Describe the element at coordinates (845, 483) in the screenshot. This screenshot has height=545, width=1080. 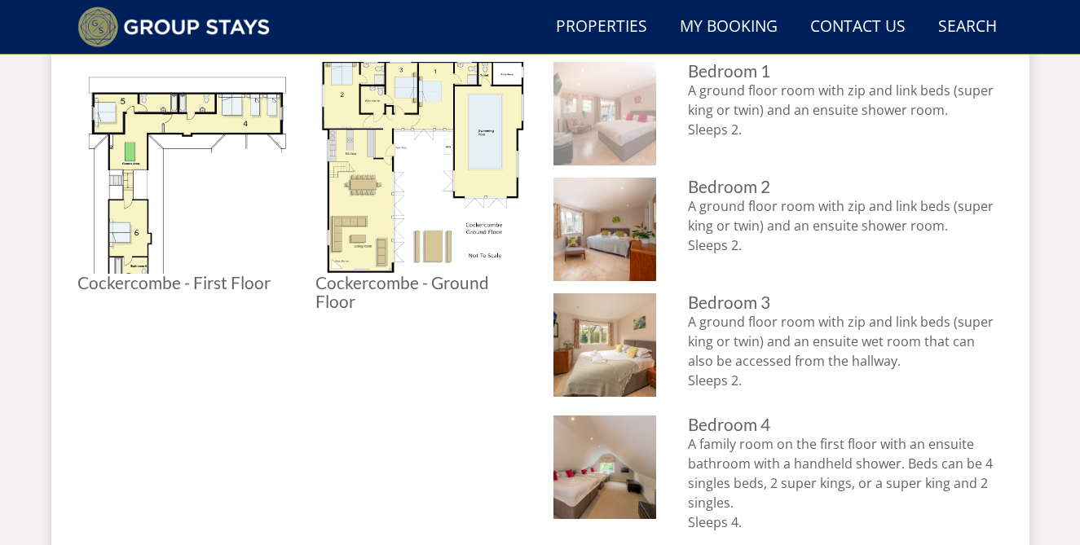
I see `p: A family room on the first floor with an ensuite bathroom with a handheld shower. Beds can be 4 s...` at that location.